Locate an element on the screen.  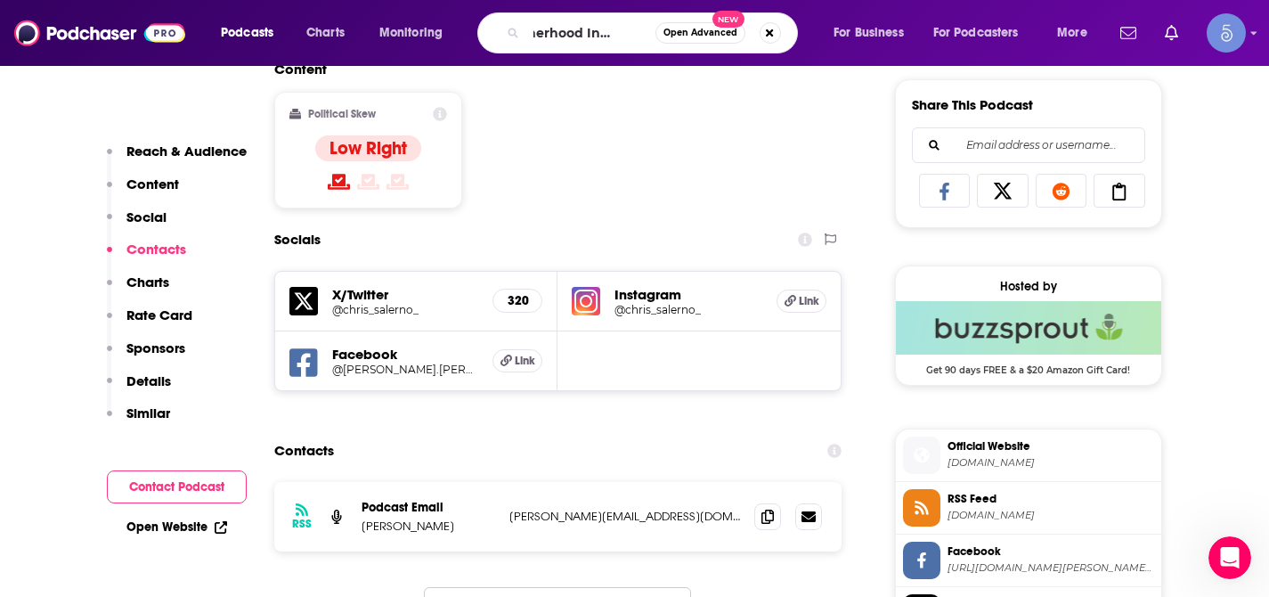
h2: Content is located at coordinates (551, 69).